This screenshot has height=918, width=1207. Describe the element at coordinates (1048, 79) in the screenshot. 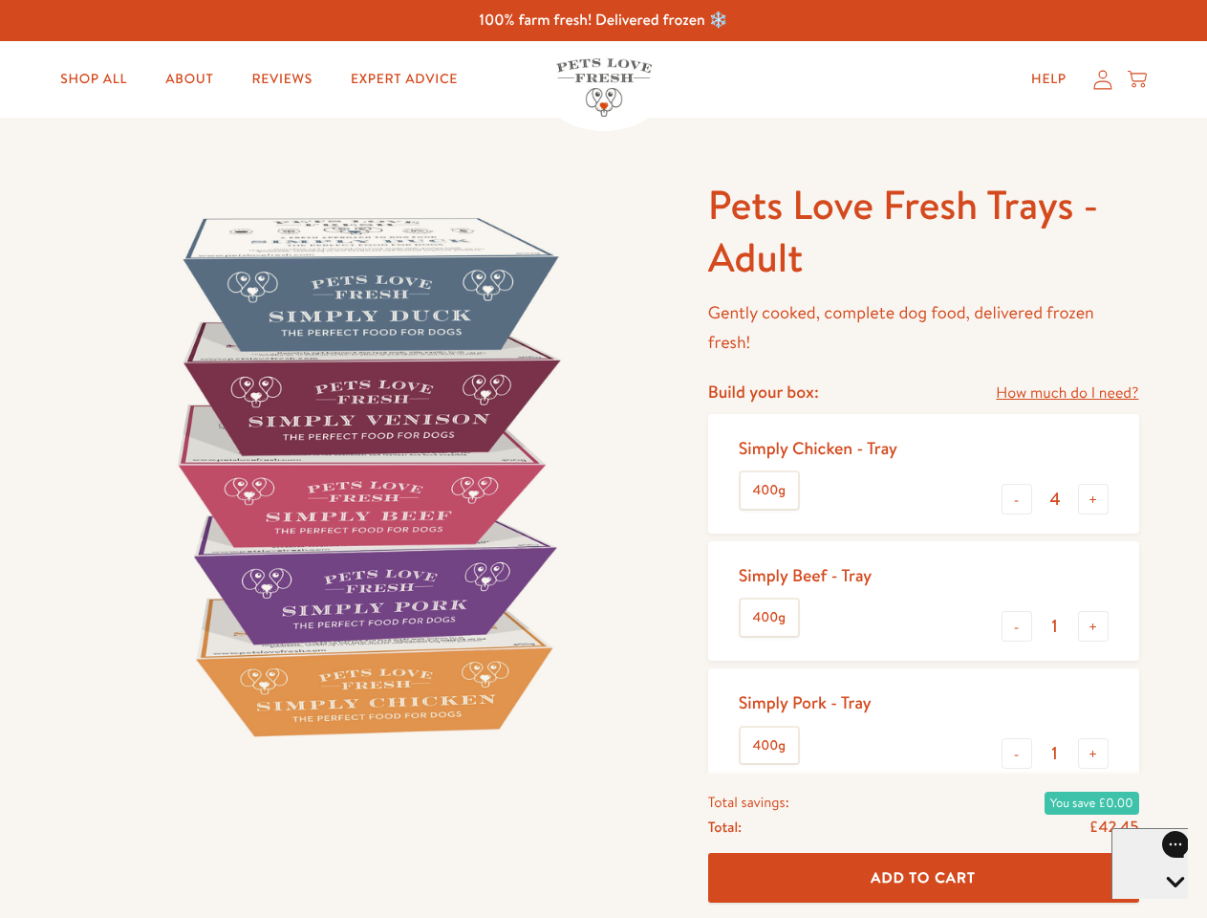

I see `a: Help` at that location.